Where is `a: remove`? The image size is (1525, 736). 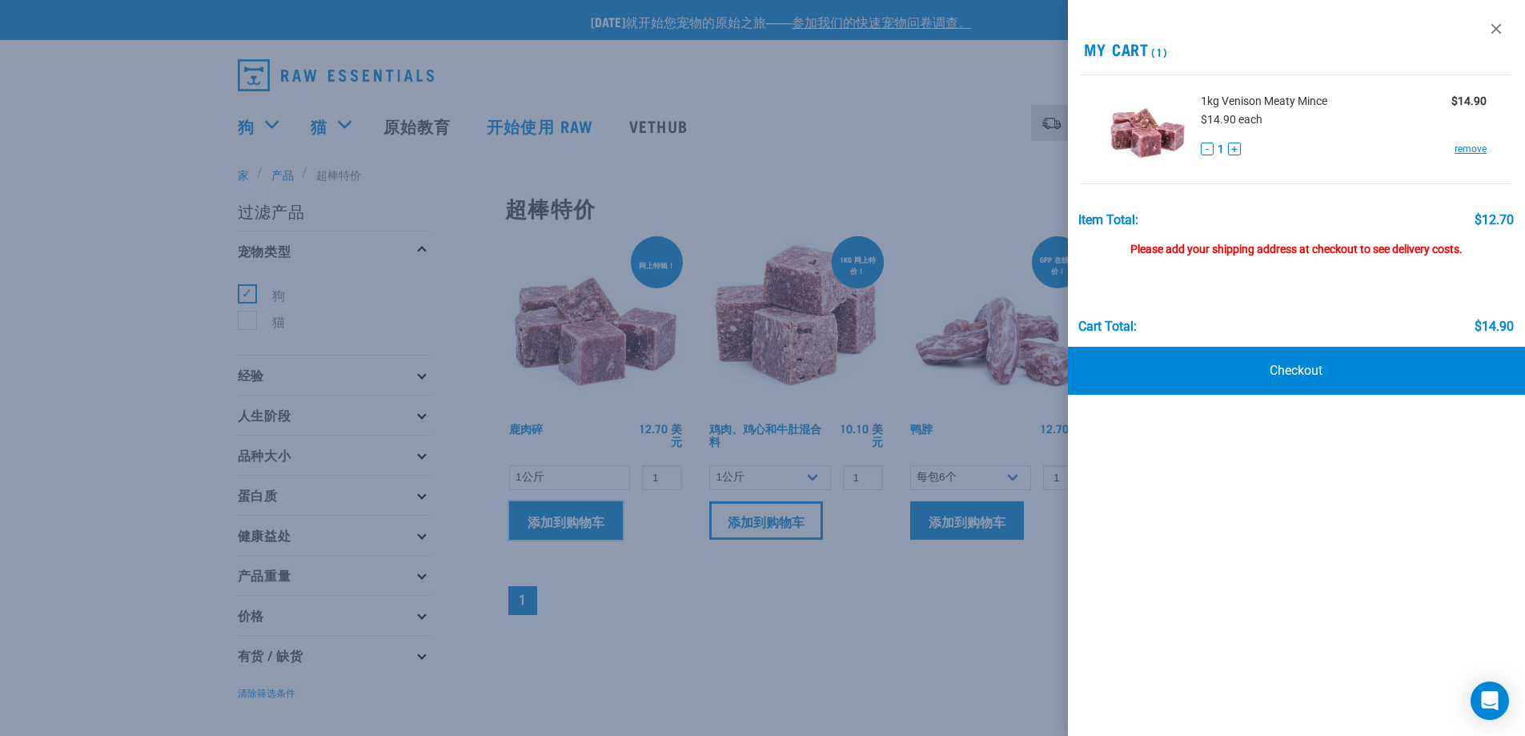
a: remove is located at coordinates (1471, 149).